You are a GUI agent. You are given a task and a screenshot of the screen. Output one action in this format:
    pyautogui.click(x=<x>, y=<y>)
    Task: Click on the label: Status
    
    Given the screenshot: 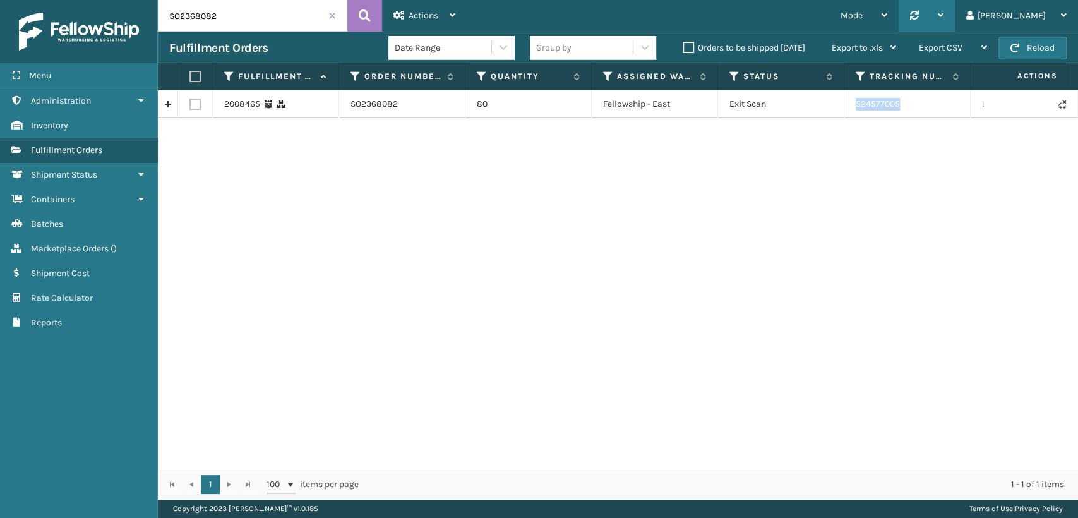 What is the action you would take?
    pyautogui.click(x=782, y=76)
    